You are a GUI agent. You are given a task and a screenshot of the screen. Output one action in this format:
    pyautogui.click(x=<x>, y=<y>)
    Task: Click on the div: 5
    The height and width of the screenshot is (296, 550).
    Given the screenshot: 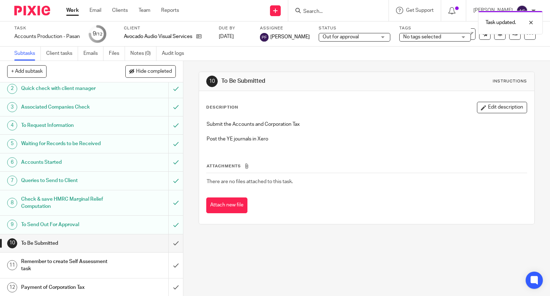 What is the action you would take?
    pyautogui.click(x=12, y=144)
    